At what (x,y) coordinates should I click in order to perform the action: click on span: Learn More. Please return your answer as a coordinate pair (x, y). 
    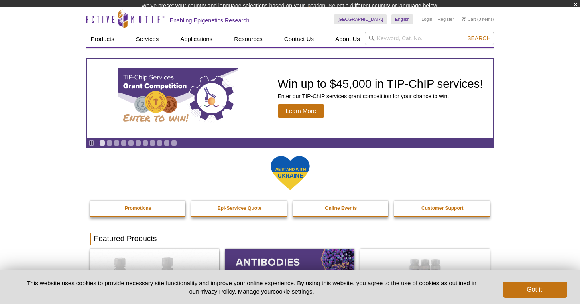
    Looking at the image, I should click on (301, 111).